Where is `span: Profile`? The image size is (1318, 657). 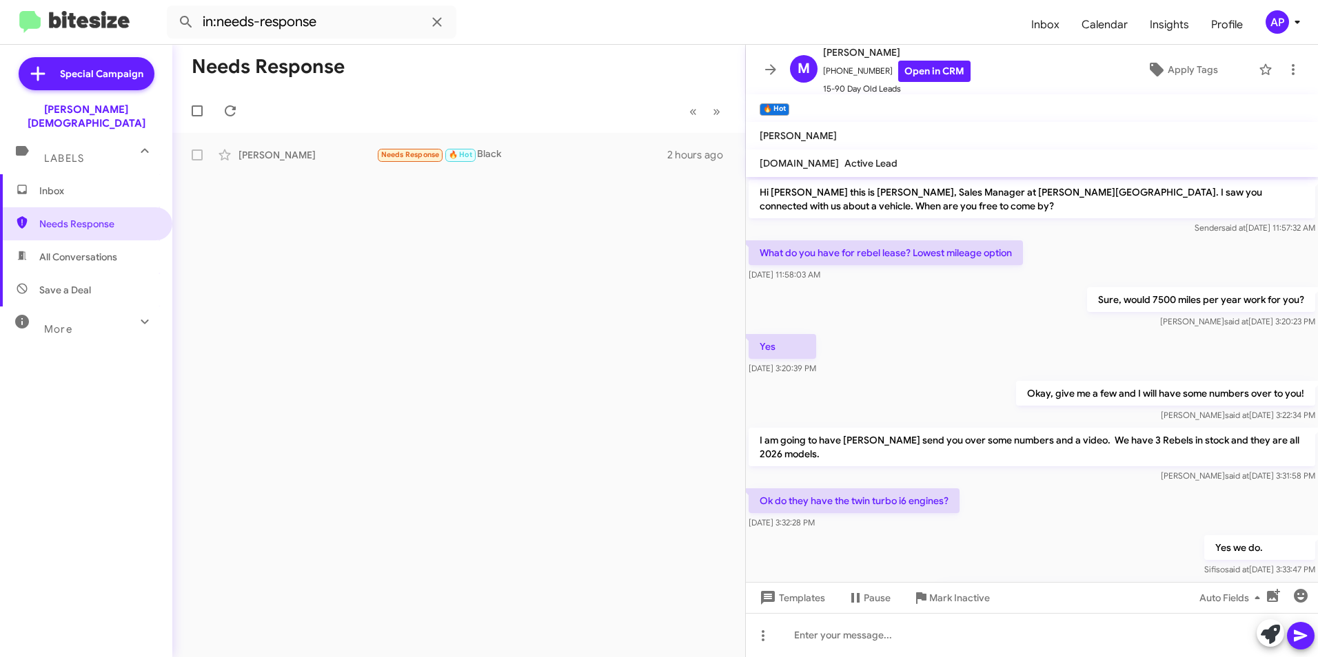 span: Profile is located at coordinates (1227, 25).